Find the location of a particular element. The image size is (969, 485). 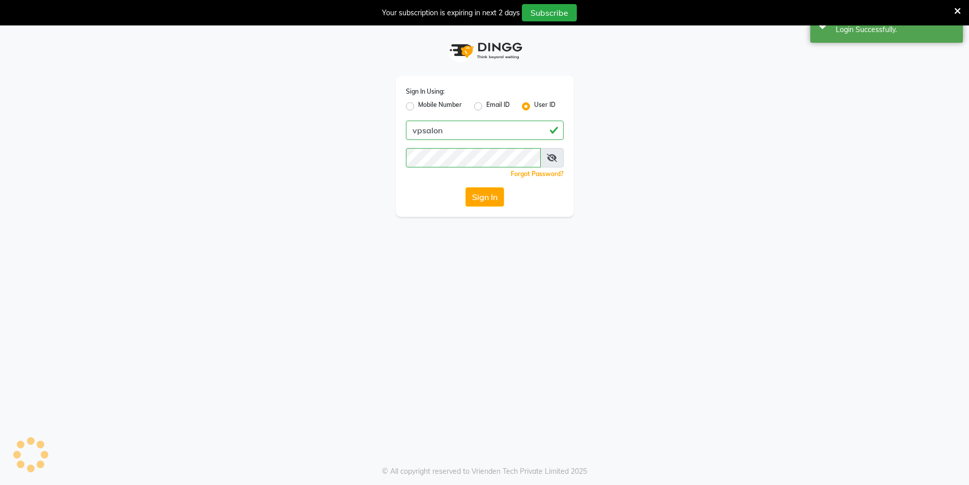

a: Forgot Password? is located at coordinates (537, 173).